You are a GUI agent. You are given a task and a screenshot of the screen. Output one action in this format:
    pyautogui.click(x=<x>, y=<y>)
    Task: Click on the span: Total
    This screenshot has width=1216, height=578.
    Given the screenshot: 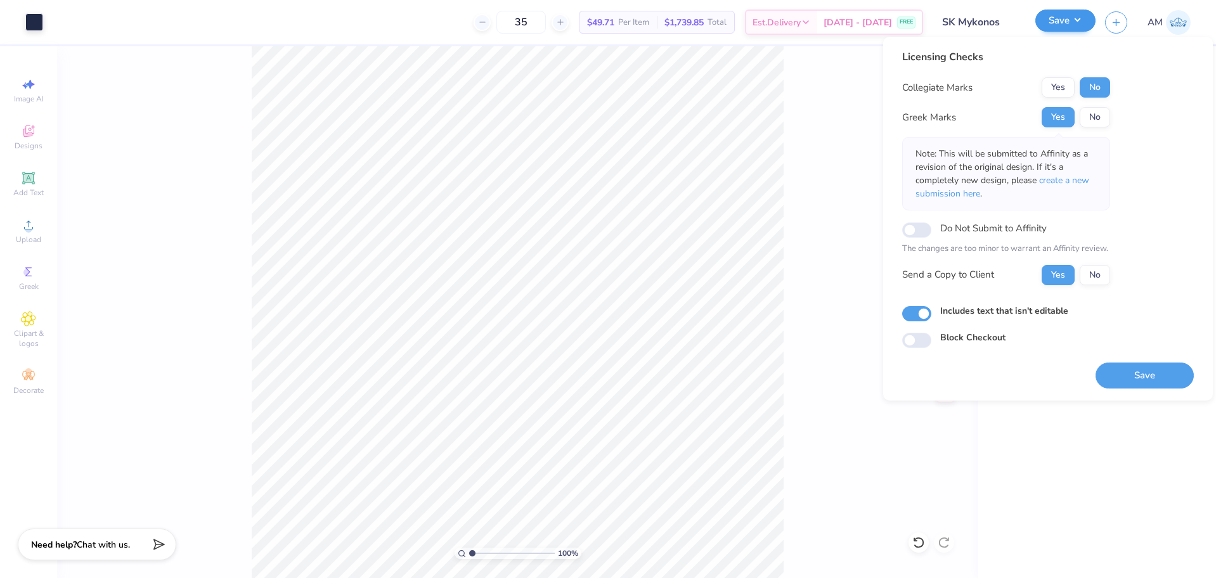 What is the action you would take?
    pyautogui.click(x=717, y=22)
    